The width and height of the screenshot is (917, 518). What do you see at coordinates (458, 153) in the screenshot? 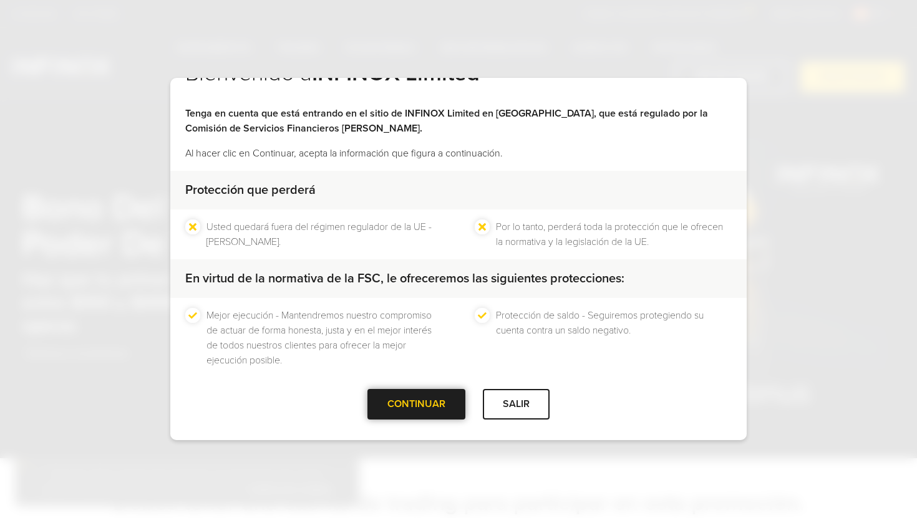
I see `p: Al hacer clic en Continuar, acepta la información que figura a continuación.` at bounding box center [458, 153].